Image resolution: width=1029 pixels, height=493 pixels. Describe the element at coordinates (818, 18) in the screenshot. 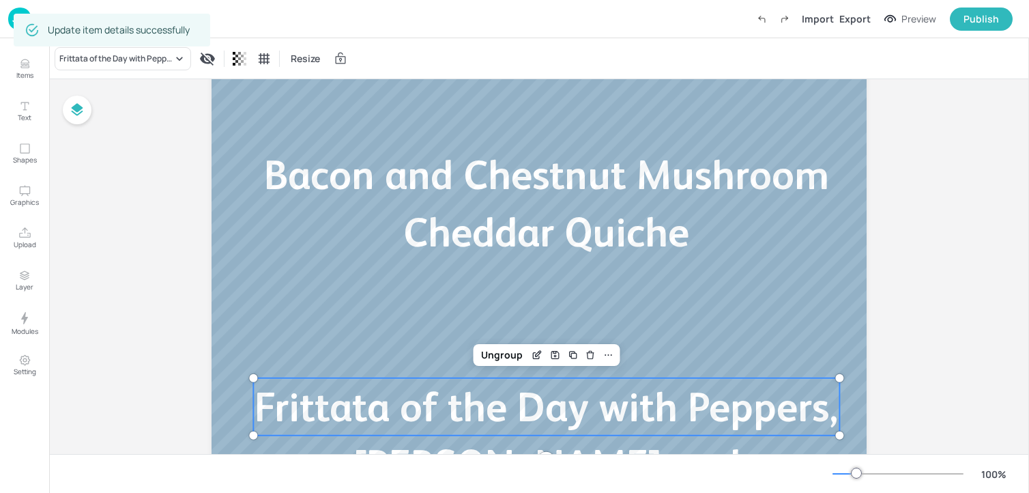

I see `div: Import` at that location.